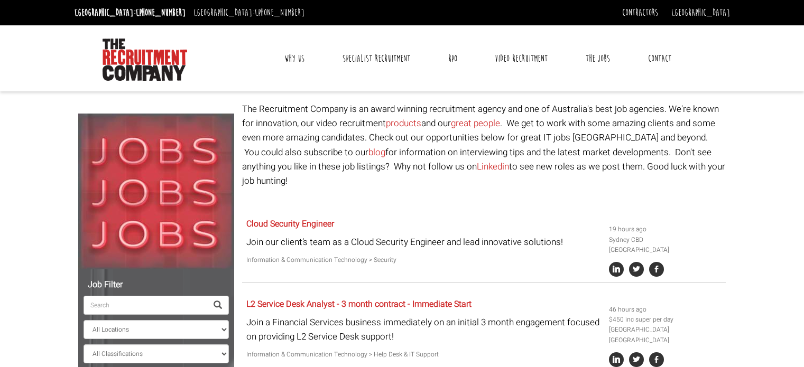  I want to click on a: Linkedin, so click(492, 166).